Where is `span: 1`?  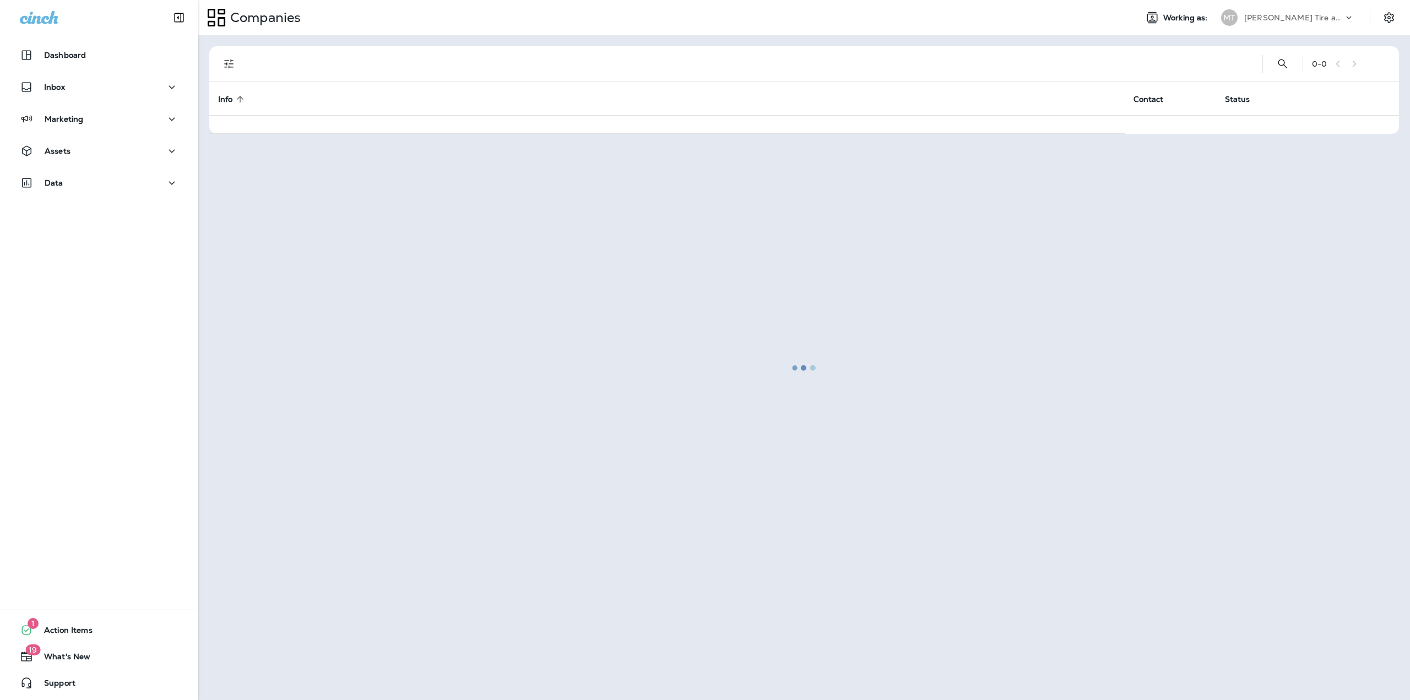
span: 1 is located at coordinates (33, 623).